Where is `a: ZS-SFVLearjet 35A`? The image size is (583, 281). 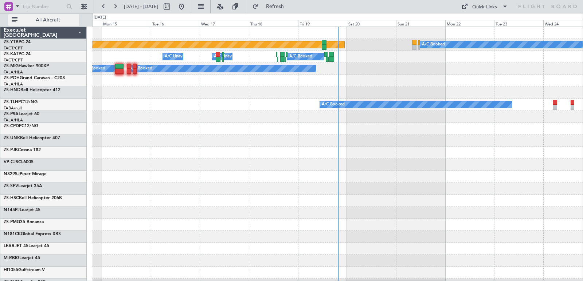
a: ZS-SFVLearjet 35A is located at coordinates (23, 186).